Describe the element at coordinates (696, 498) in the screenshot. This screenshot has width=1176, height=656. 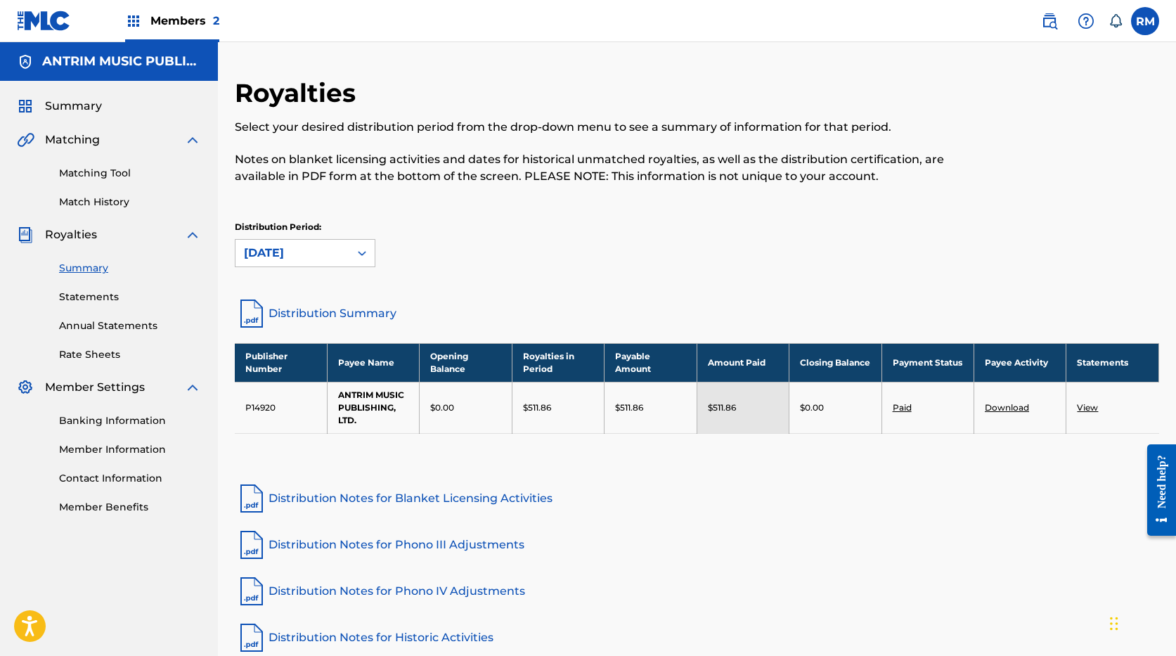
I see `a: Distribution Notes for Blanket Licensing Activities` at that location.